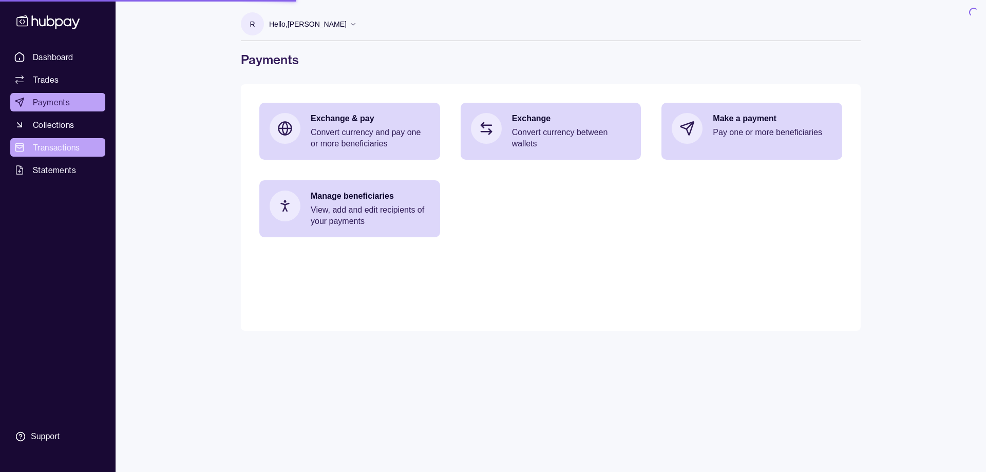 Image resolution: width=986 pixels, height=472 pixels. What do you see at coordinates (370, 216) in the screenshot?
I see `p: View, add and edit recipients of your payments` at bounding box center [370, 216].